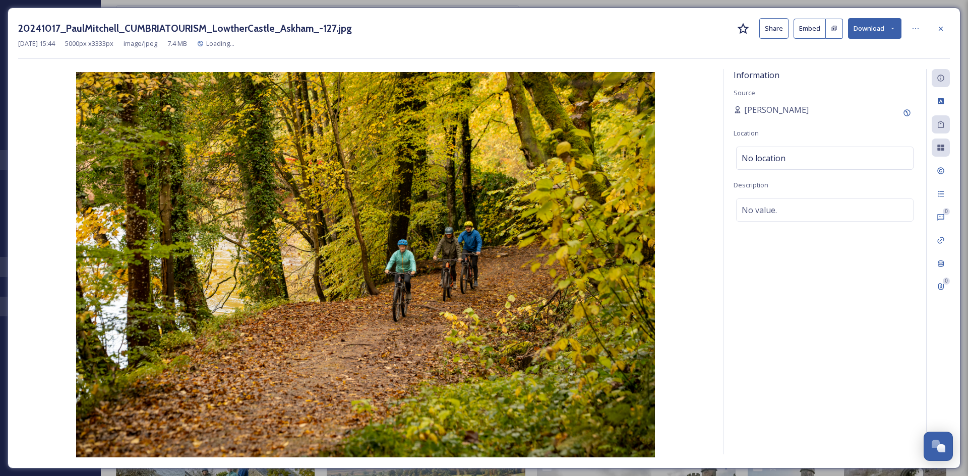  What do you see at coordinates (875, 28) in the screenshot?
I see `button: Download` at bounding box center [875, 28].